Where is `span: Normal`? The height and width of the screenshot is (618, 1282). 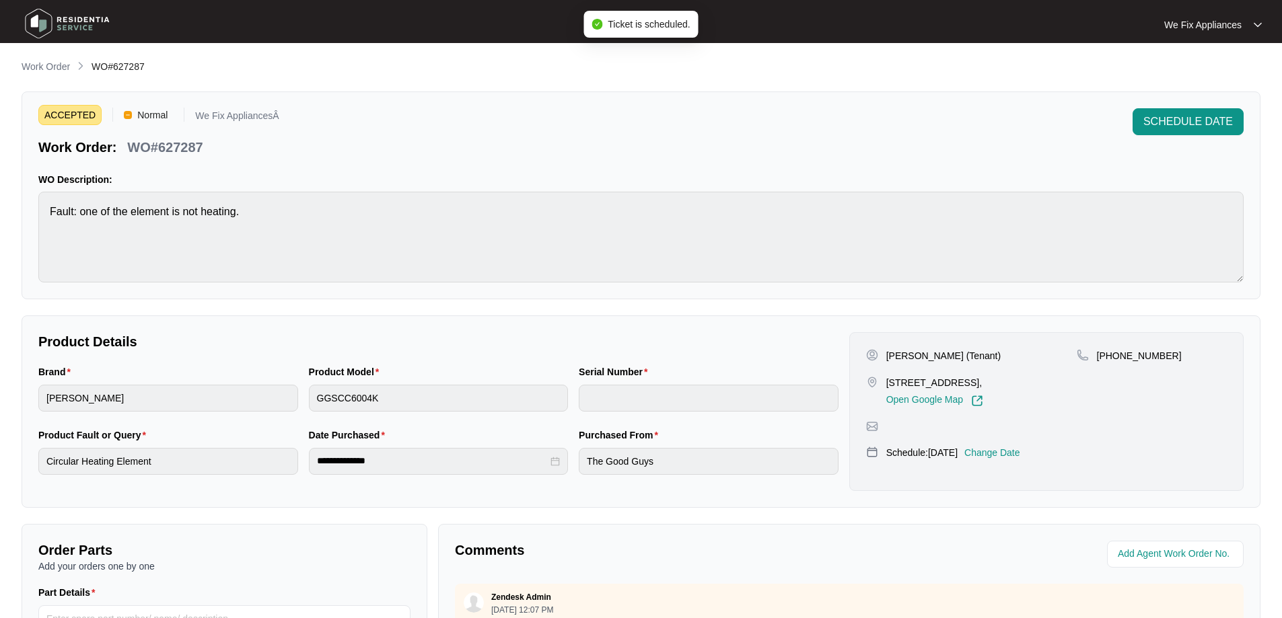
span: Normal is located at coordinates (152, 115).